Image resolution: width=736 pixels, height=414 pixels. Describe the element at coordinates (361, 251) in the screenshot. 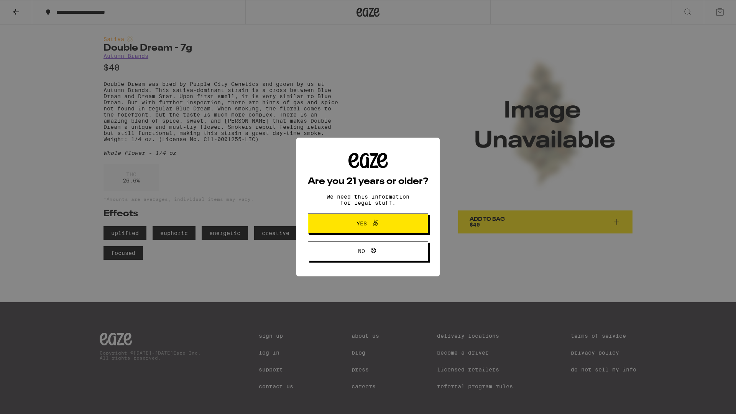

I see `span: No` at that location.